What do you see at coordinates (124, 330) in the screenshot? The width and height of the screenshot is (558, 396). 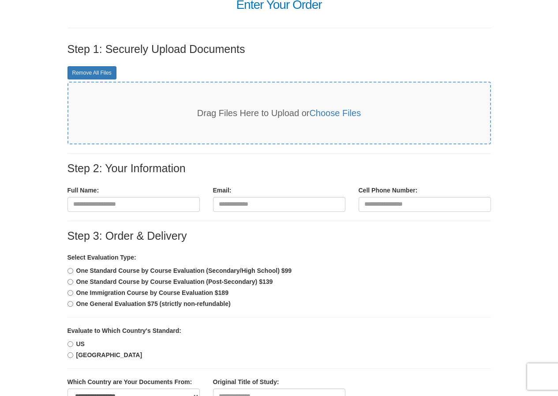 I see `b: Evaluate to Which Country's Standard:` at bounding box center [124, 330].